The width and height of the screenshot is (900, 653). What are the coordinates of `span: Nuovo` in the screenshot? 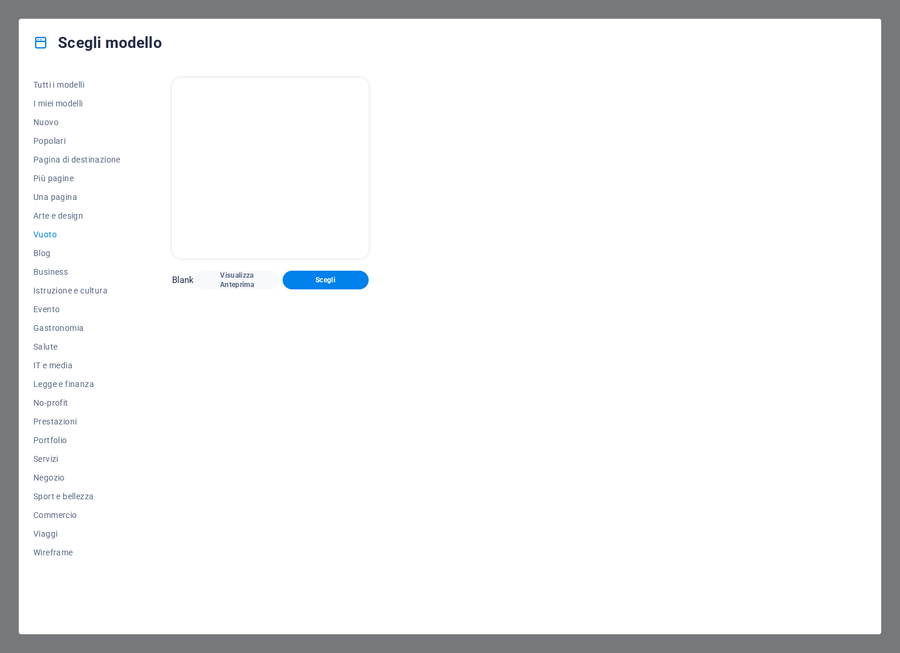 It's located at (77, 122).